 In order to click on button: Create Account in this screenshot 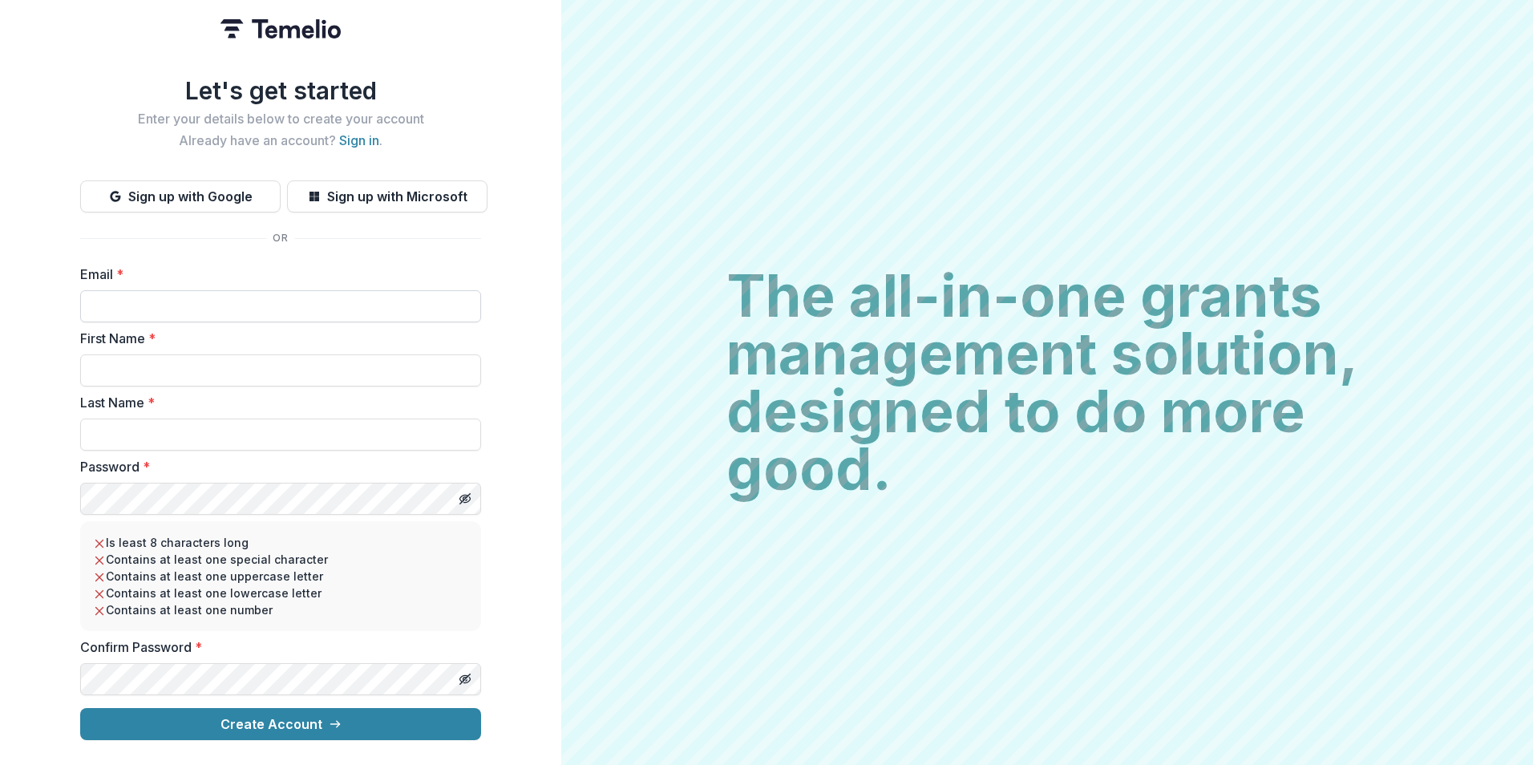, I will do `click(281, 724)`.